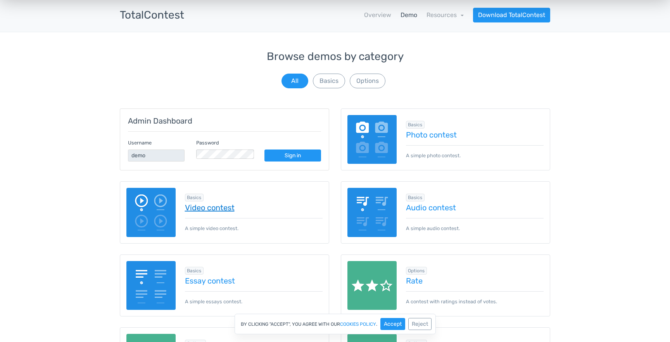  What do you see at coordinates (372, 140) in the screenshot?
I see `img: image-poll.png.webp` at bounding box center [372, 140].